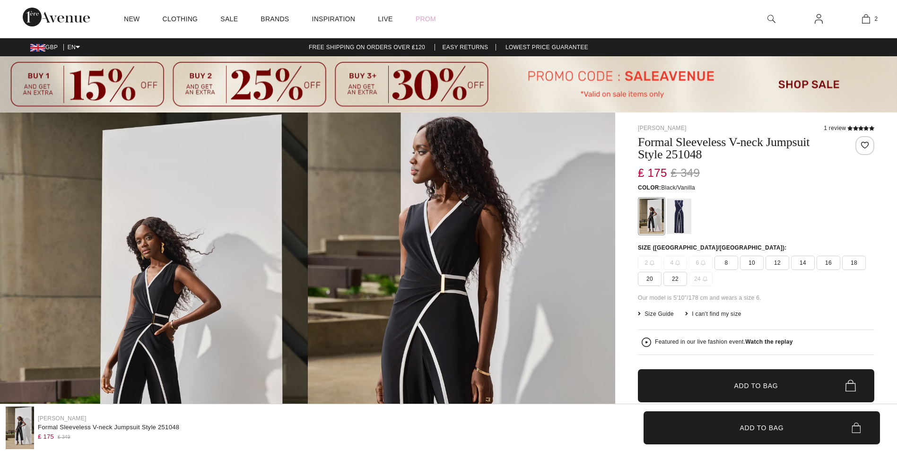 The height and width of the screenshot is (451, 897). I want to click on a: Sign In, so click(818, 19).